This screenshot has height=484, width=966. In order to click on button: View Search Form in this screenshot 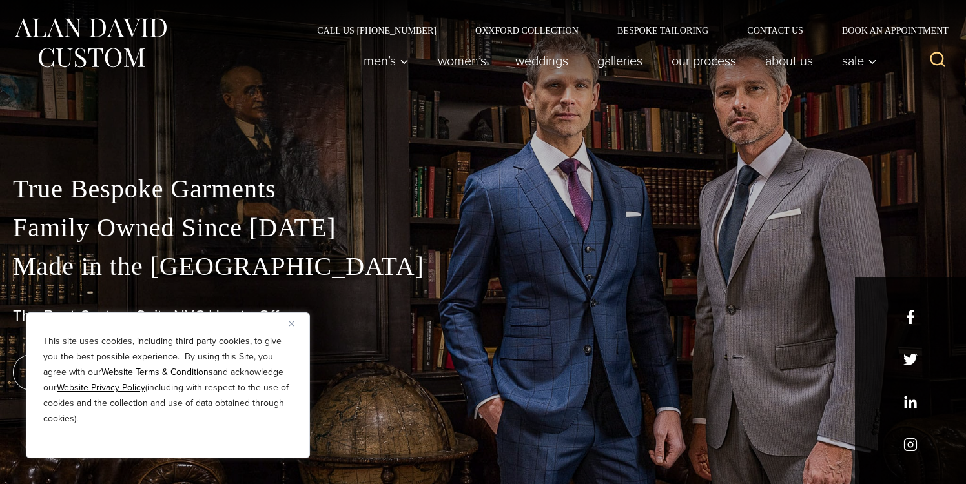, I will do `click(938, 61)`.